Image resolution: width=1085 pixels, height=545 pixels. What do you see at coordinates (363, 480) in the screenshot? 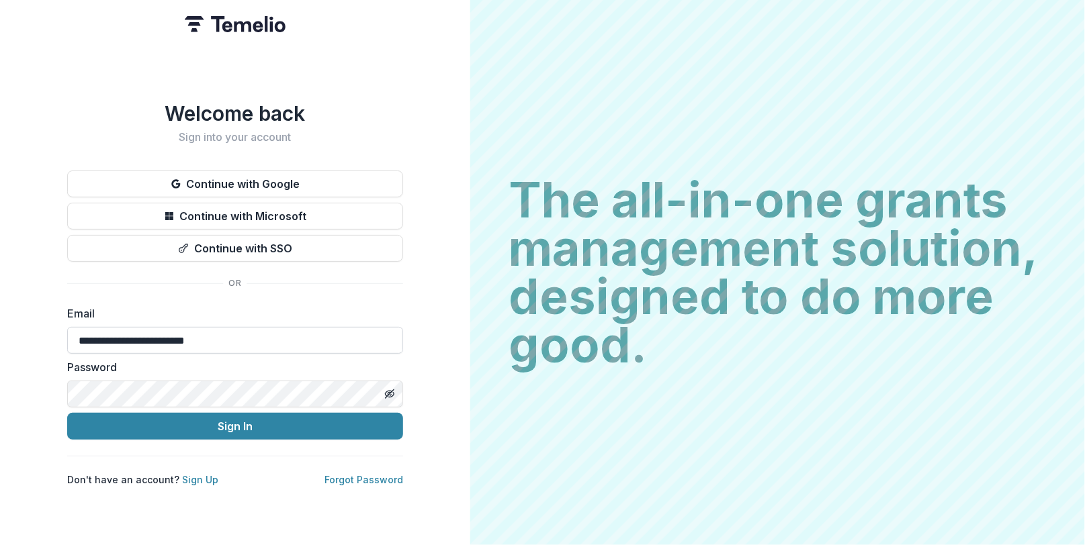
I see `a: Forgot Password` at bounding box center [363, 480].